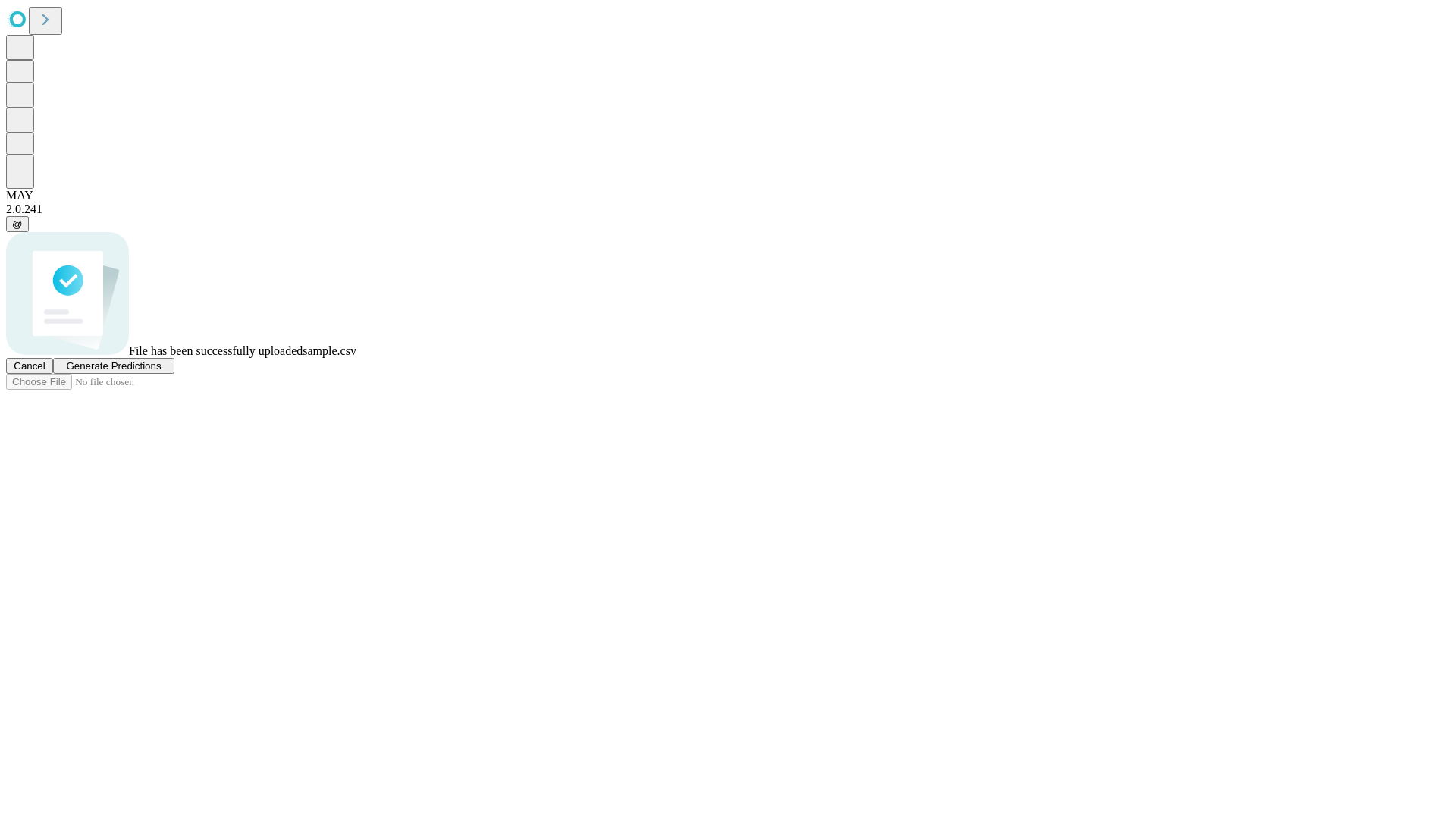  What do you see at coordinates (114, 365) in the screenshot?
I see `button: Generate Predictions` at bounding box center [114, 365].